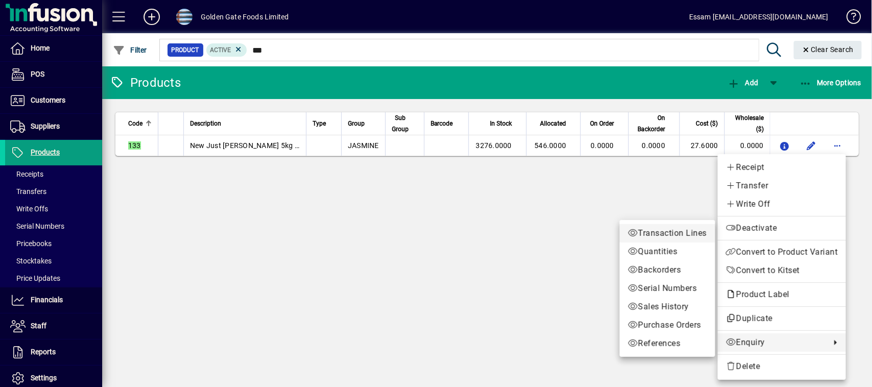 The width and height of the screenshot is (872, 387). I want to click on span: Sales History, so click(667, 307).